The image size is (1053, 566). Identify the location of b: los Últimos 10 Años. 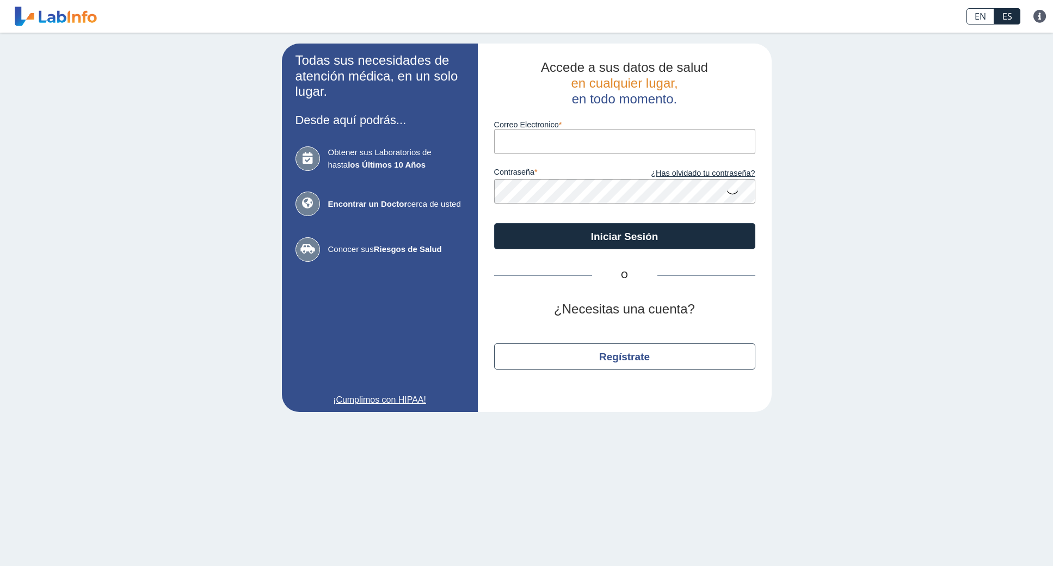
(386, 164).